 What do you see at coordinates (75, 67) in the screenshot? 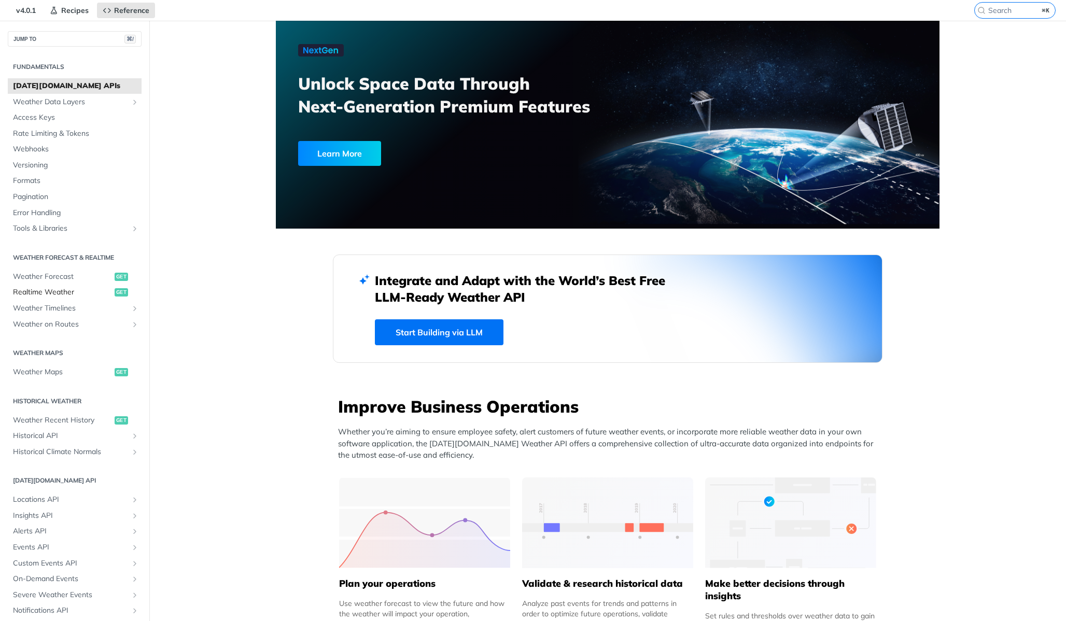
I see `h2: Fundamentals` at bounding box center [75, 67].